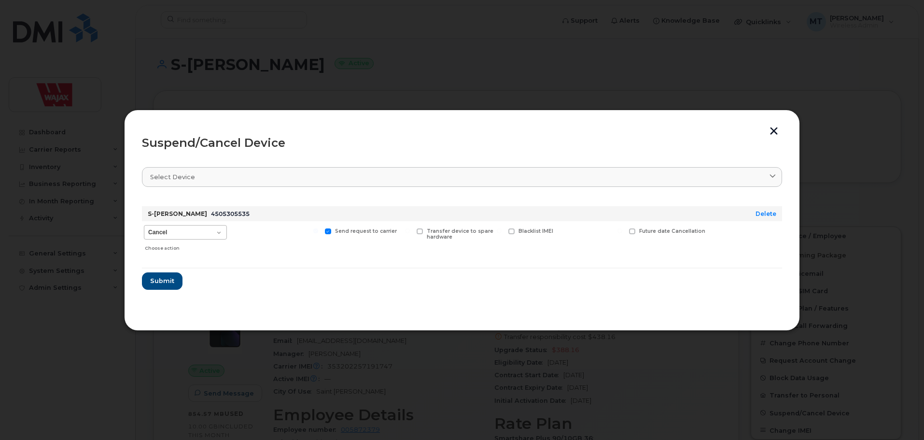  Describe the element at coordinates (186, 246) in the screenshot. I see `div: Choose action` at that location.